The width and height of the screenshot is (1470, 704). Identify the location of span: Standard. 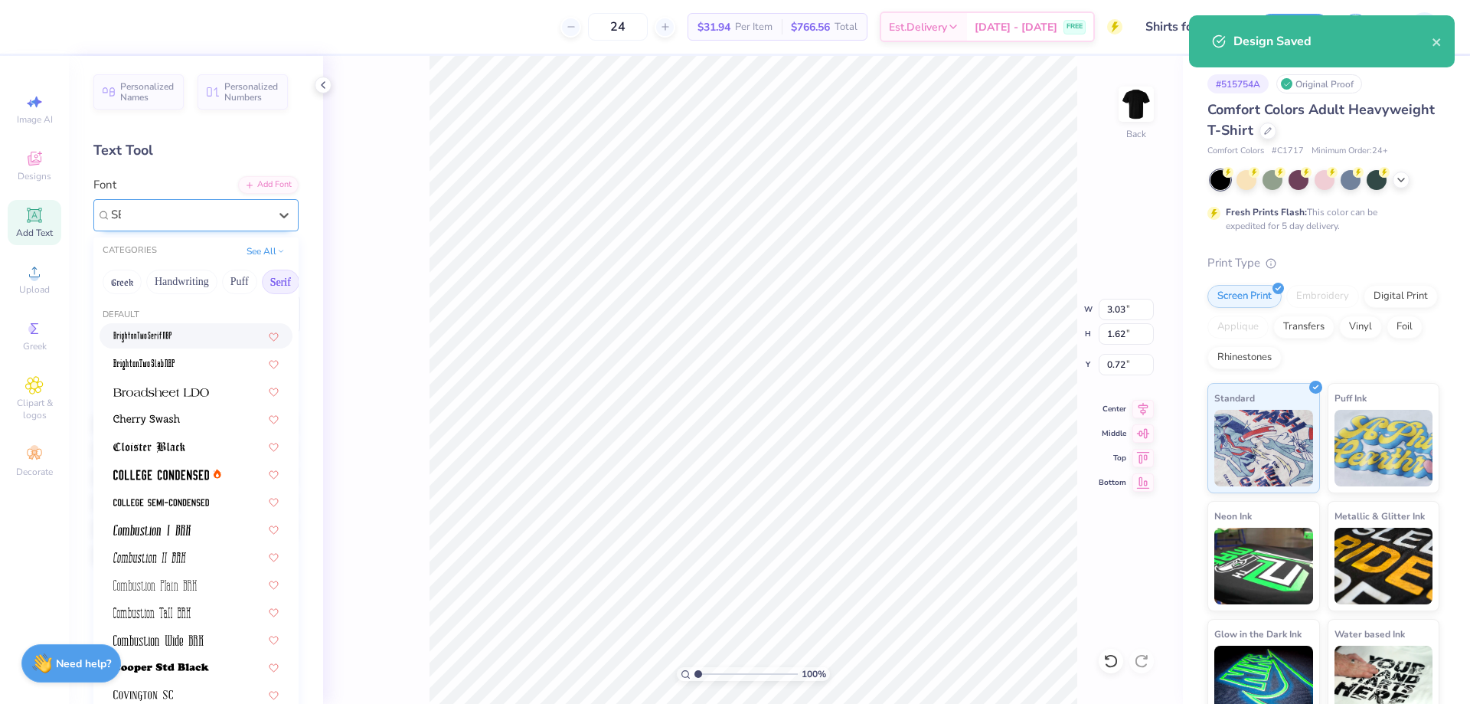
(1234, 397).